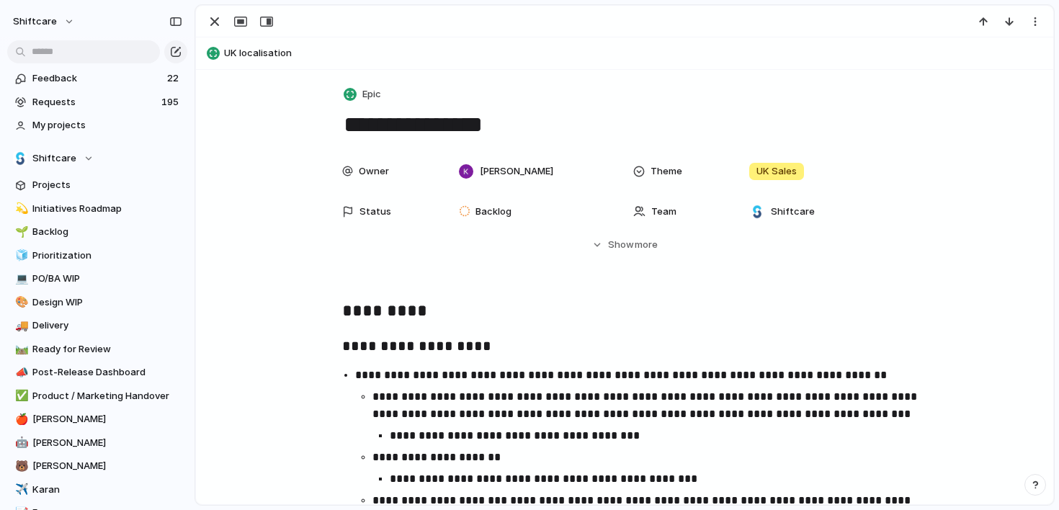  What do you see at coordinates (97, 326) in the screenshot?
I see `a: 🚚Delivery` at bounding box center [97, 326].